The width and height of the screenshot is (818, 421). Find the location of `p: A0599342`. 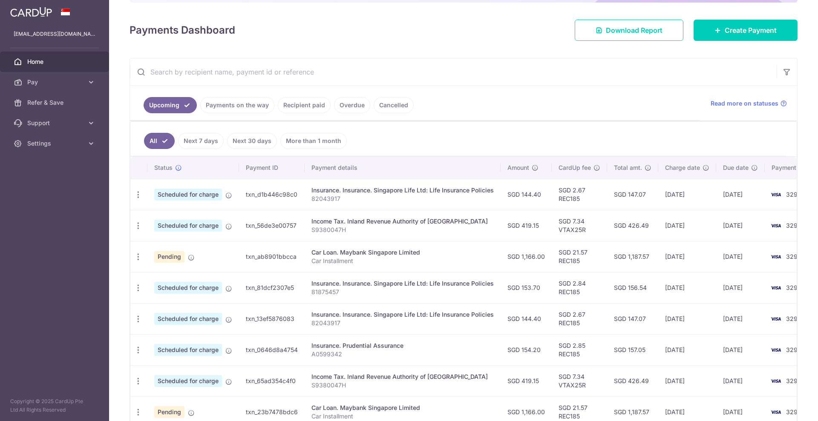

p: A0599342 is located at coordinates (403, 354).